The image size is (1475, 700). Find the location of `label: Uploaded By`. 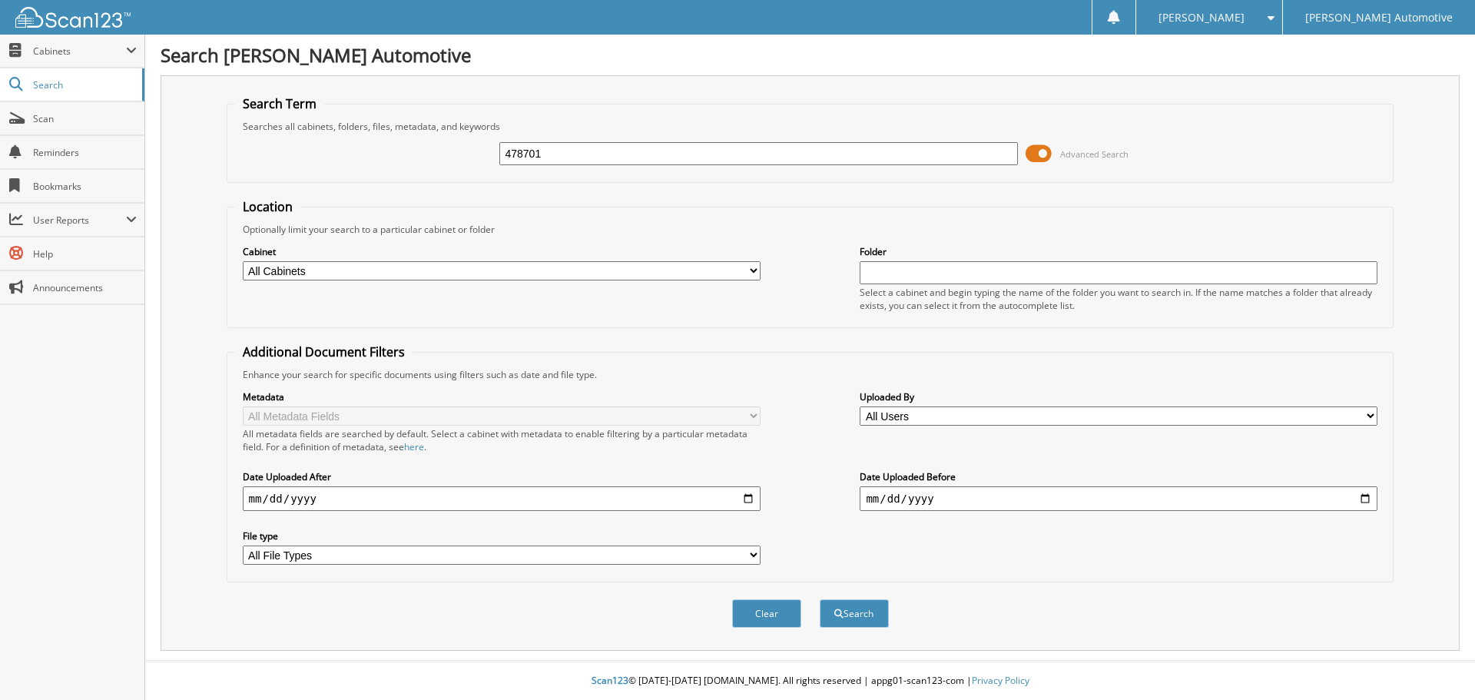

label: Uploaded By is located at coordinates (1119, 396).